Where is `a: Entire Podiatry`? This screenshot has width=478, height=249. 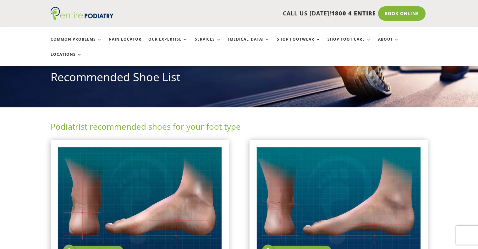 a: Entire Podiatry is located at coordinates (82, 18).